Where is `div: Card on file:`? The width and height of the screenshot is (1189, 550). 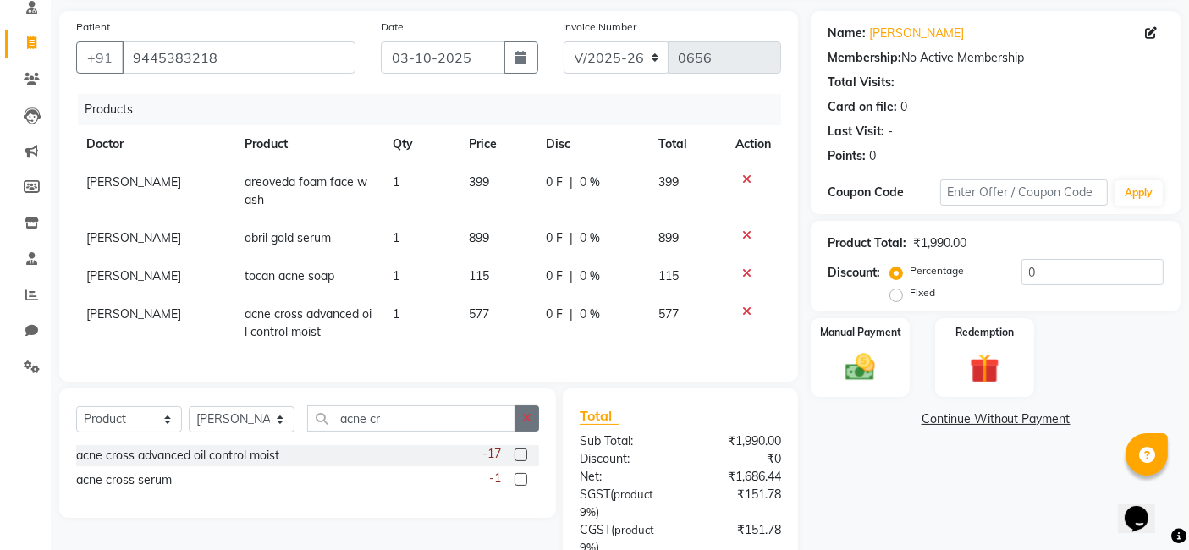
div: Card on file: is located at coordinates (862, 107).